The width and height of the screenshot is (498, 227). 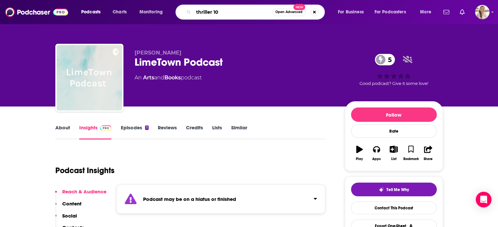 What do you see at coordinates (239, 132) in the screenshot?
I see `a: Similar` at bounding box center [239, 132].